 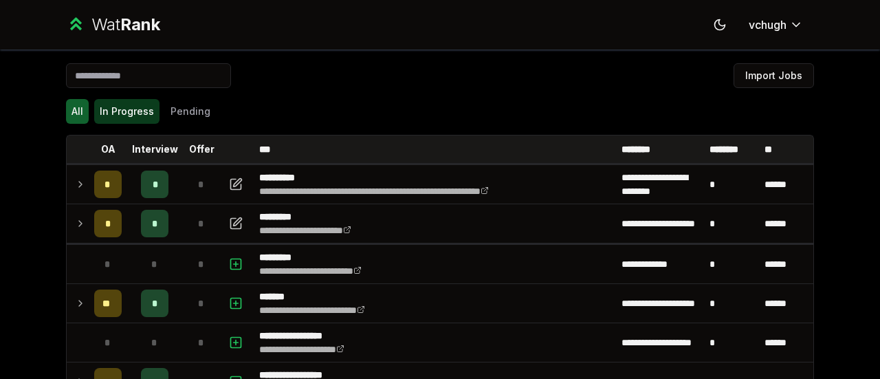 What do you see at coordinates (202, 149) in the screenshot?
I see `p: Offer` at bounding box center [202, 149].